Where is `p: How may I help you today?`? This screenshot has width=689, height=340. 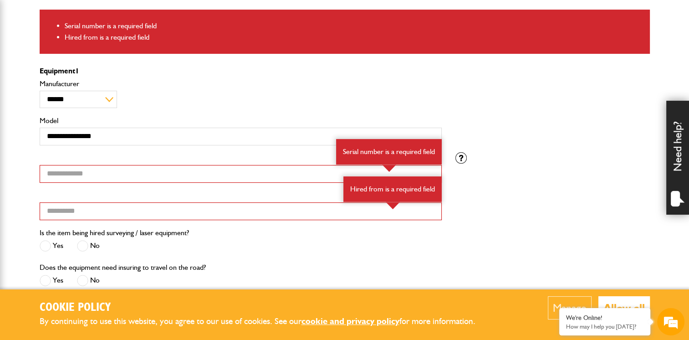 p: How may I help you today? is located at coordinates (604, 326).